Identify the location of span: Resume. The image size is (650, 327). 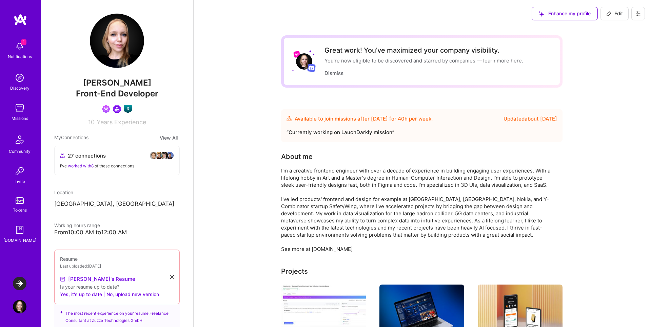
(69, 258).